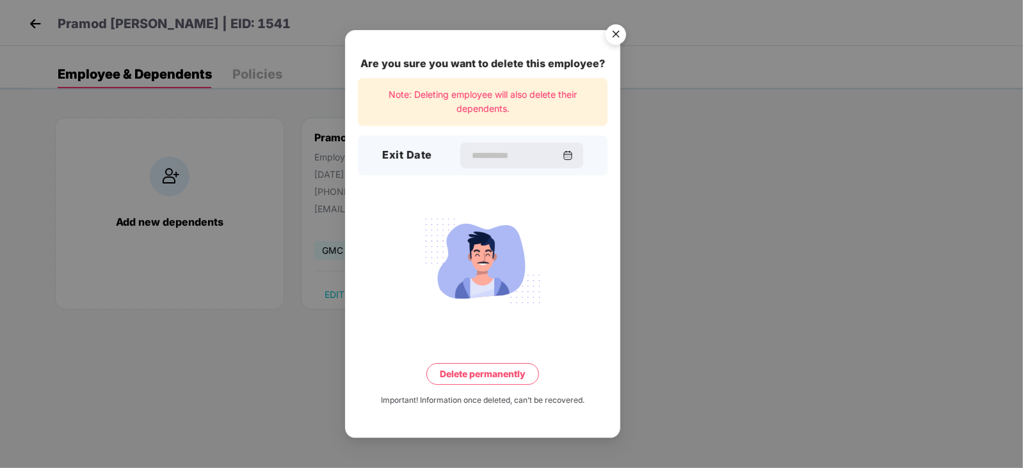 Image resolution: width=1023 pixels, height=468 pixels. What do you see at coordinates (483, 63) in the screenshot?
I see `div: Are you sure you want to delete this employee?` at bounding box center [483, 63].